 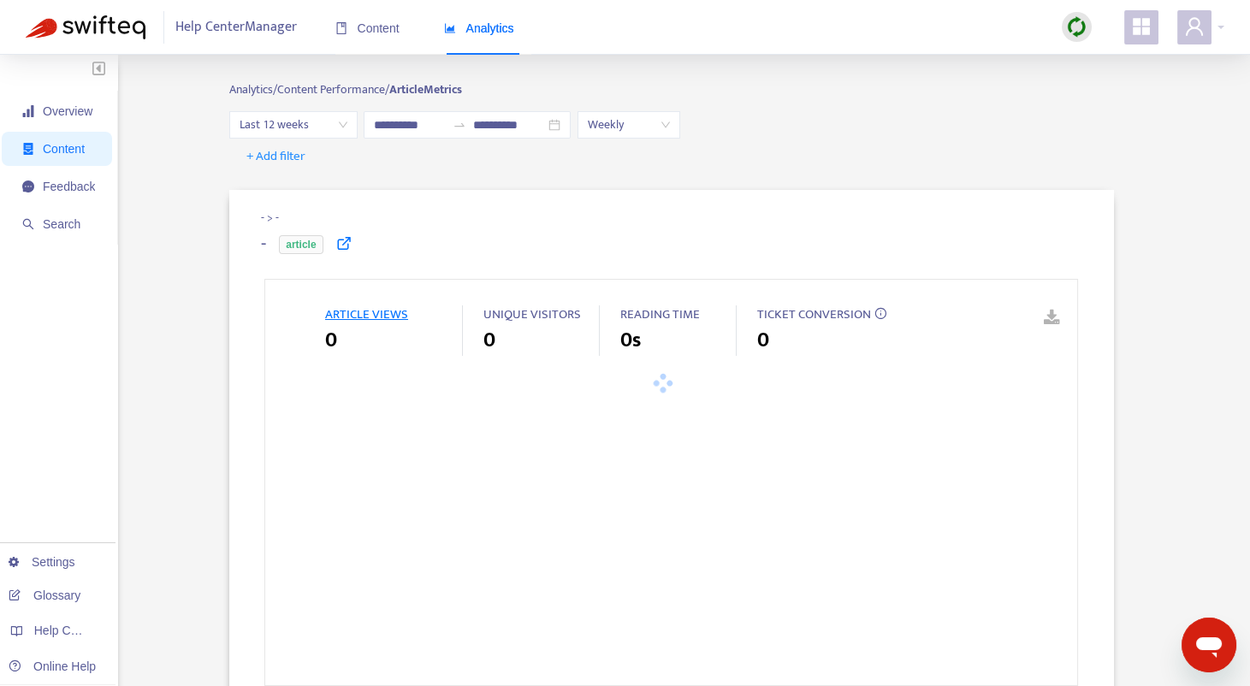 I want to click on span: Last 12 weeks, so click(x=293, y=125).